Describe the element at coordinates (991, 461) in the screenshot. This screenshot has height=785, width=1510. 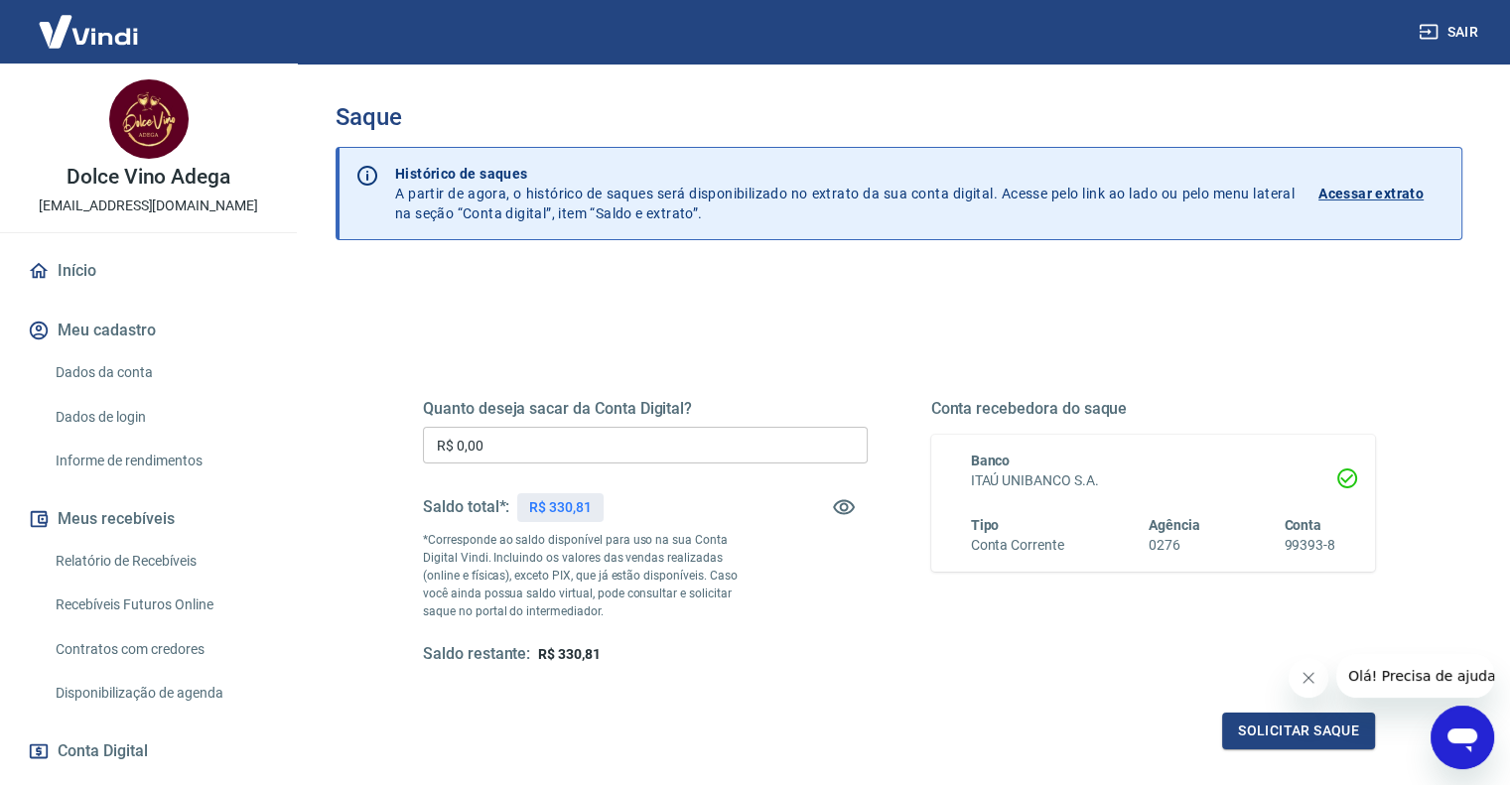
I see `span: Banco` at that location.